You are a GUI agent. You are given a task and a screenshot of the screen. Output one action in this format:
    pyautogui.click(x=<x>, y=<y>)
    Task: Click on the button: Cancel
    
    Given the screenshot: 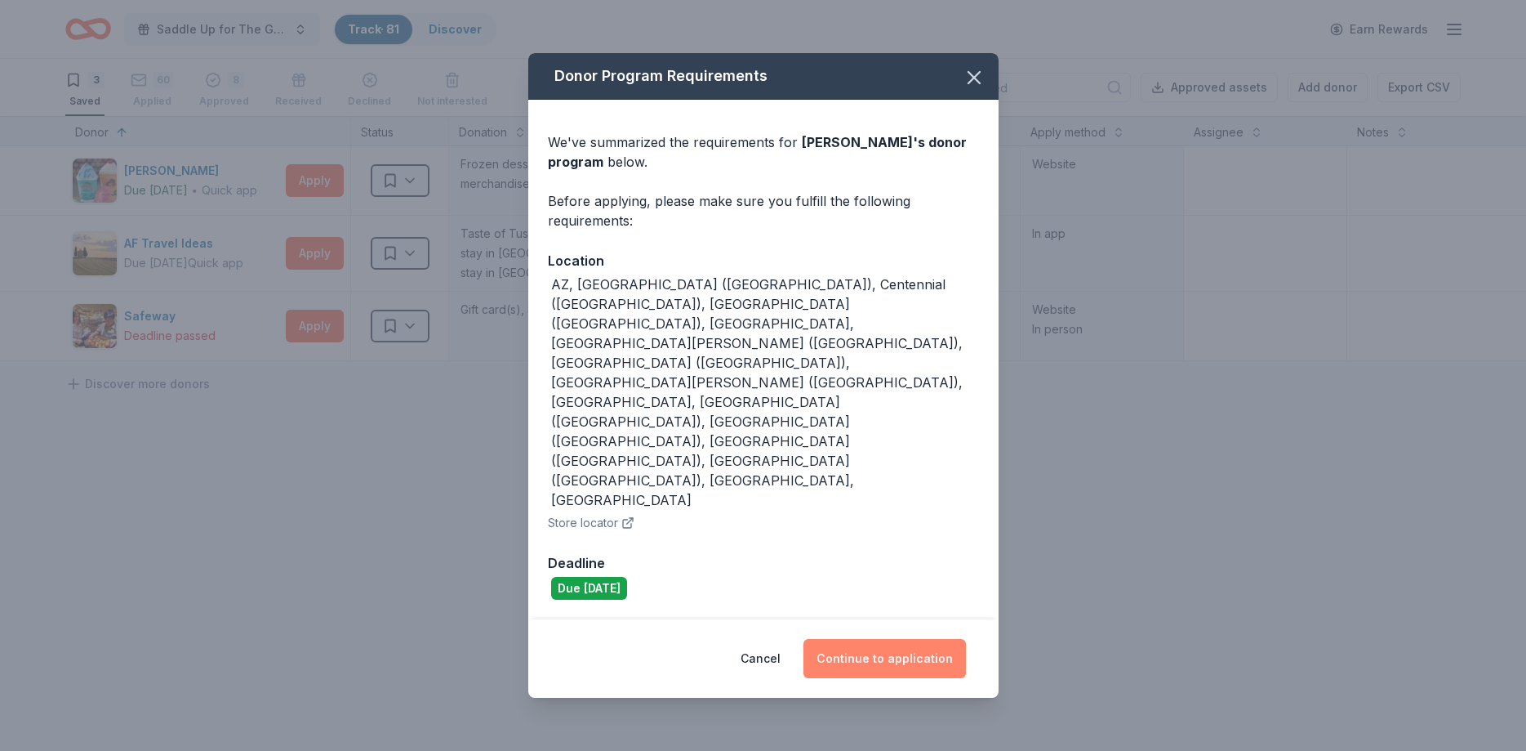 What is the action you would take?
    pyautogui.click(x=760, y=658)
    